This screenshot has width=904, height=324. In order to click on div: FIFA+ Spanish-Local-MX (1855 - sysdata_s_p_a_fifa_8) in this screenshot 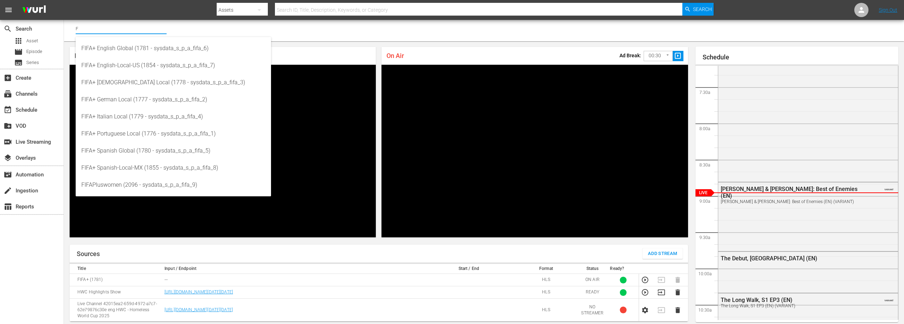, I will do `click(173, 168)`.